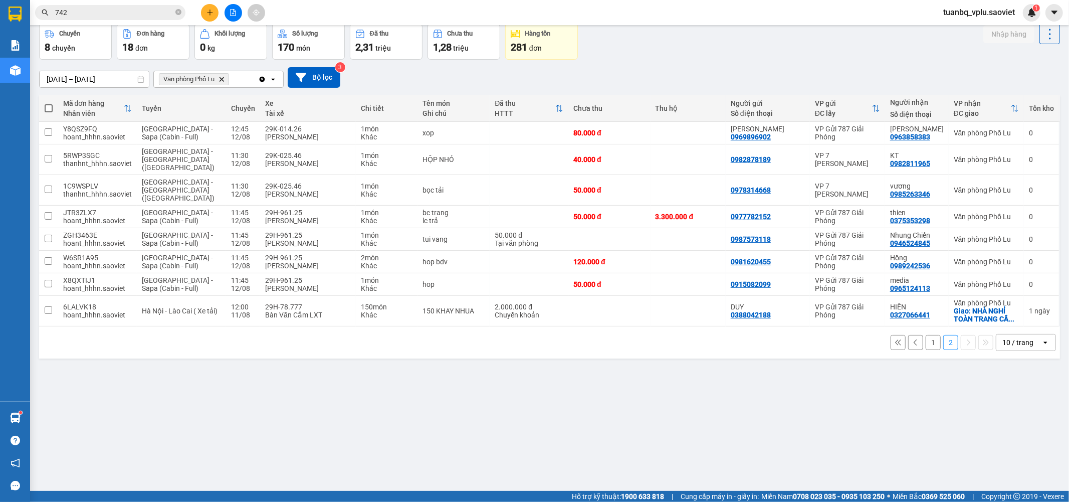 The width and height of the screenshot is (1069, 502). What do you see at coordinates (986, 315) in the screenshot?
I see `div: Giao: NHÀ NGHỈ TOÀN TRANG CẦU BẮC NGẦM` at bounding box center [986, 315].